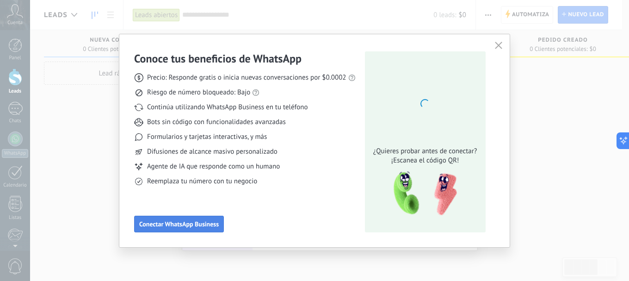  What do you see at coordinates (179, 224) in the screenshot?
I see `button: Conectar WhatsApp Business` at bounding box center [179, 224].